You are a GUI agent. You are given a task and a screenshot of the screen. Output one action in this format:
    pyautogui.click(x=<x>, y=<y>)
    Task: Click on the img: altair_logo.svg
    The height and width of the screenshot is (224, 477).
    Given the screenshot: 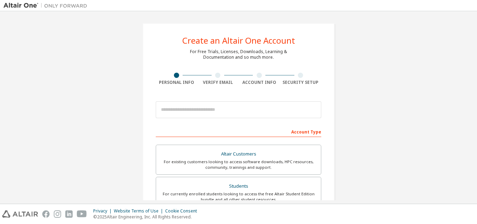 What is the action you would take?
    pyautogui.click(x=20, y=214)
    